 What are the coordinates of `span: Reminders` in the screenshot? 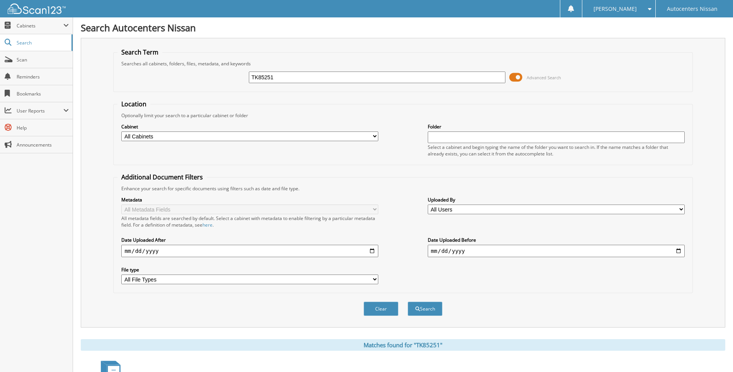 It's located at (43, 77).